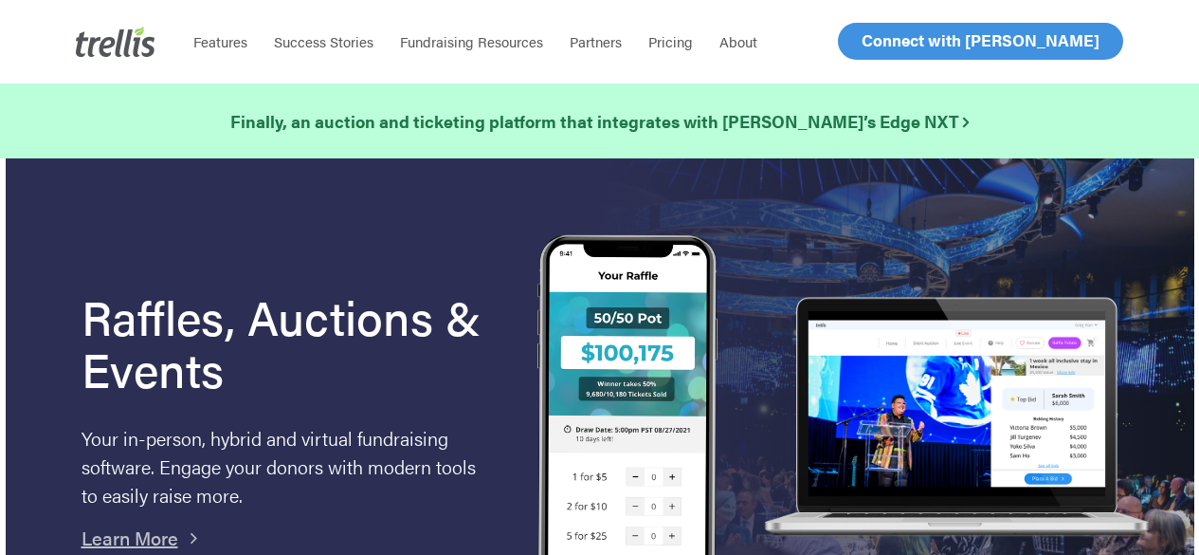 Image resolution: width=1199 pixels, height=555 pixels. Describe the element at coordinates (670, 41) in the screenshot. I see `span: Pricing` at that location.